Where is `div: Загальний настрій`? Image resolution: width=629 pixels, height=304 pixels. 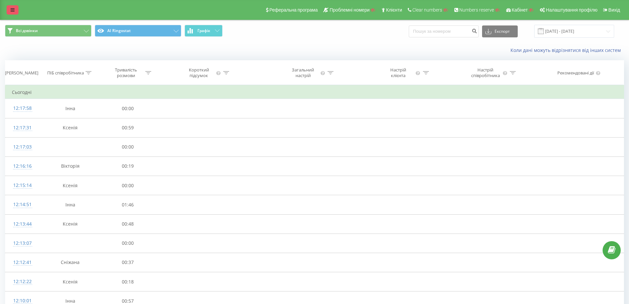 div: Загальний настрій is located at coordinates (303, 73).